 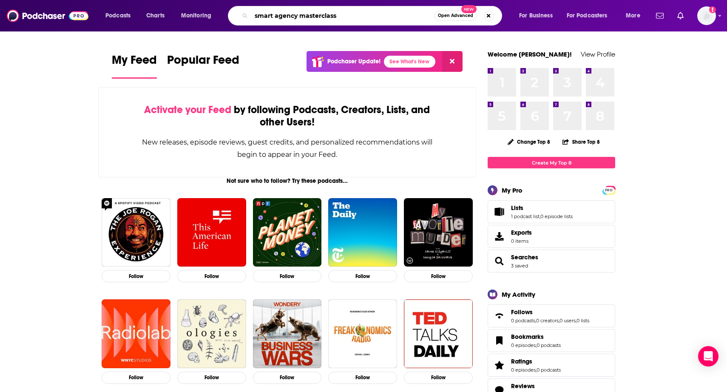 I want to click on span: Podcasts, so click(x=118, y=16).